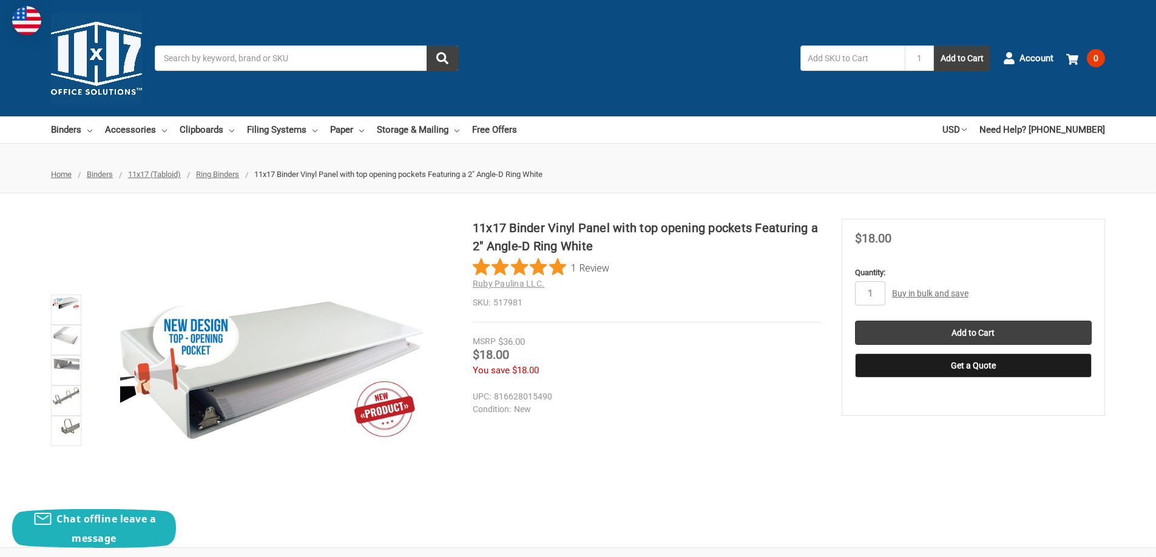 The width and height of the screenshot is (1156, 557). Describe the element at coordinates (94, 529) in the screenshot. I see `button: Chat offline leave a message` at that location.